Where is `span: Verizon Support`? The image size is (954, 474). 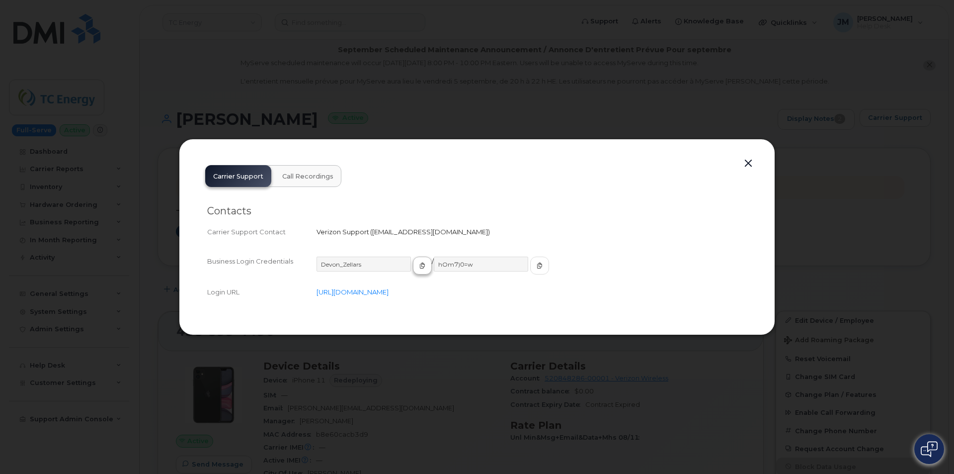
span: Verizon Support is located at coordinates (343, 232).